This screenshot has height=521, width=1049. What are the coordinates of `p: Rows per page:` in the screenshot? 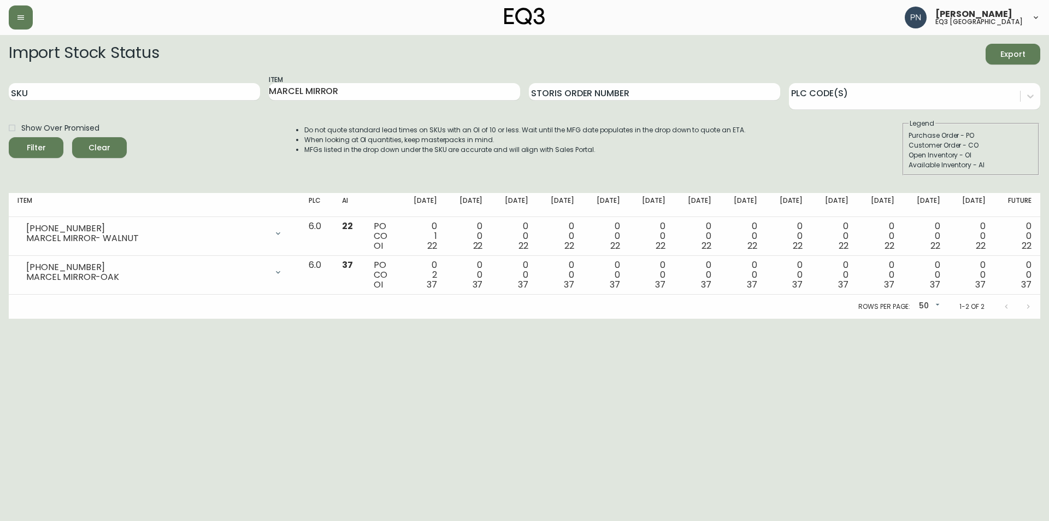 It's located at (884, 307).